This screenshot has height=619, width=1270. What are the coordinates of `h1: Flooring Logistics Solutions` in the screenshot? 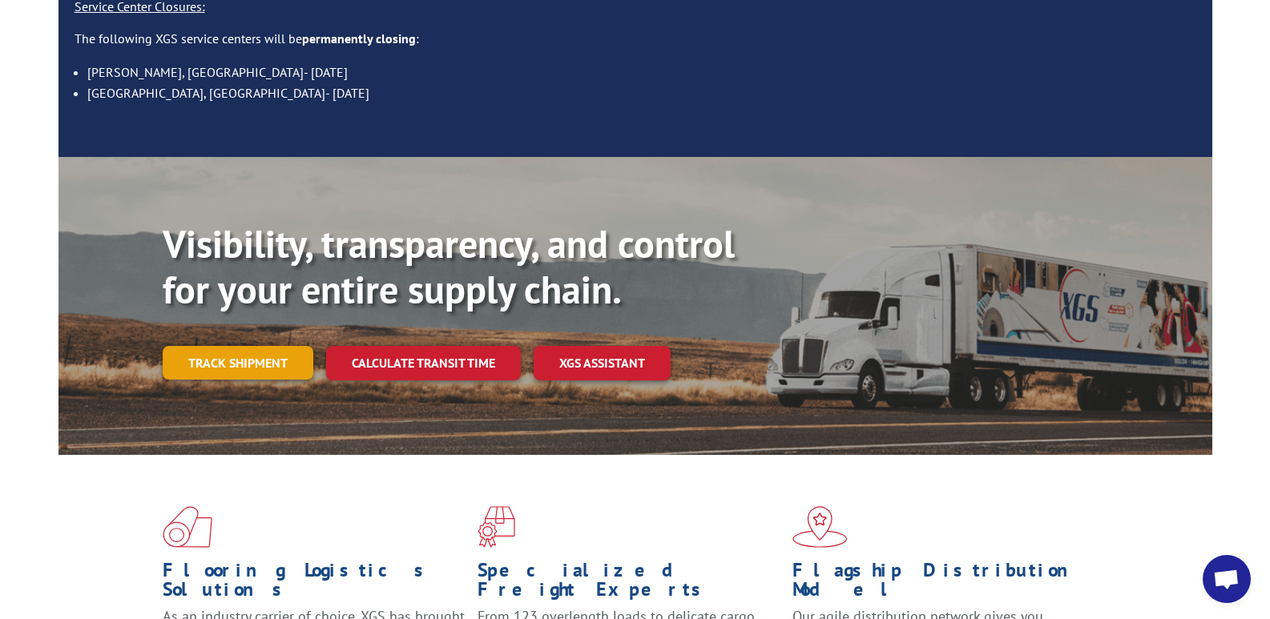 It's located at (314, 584).